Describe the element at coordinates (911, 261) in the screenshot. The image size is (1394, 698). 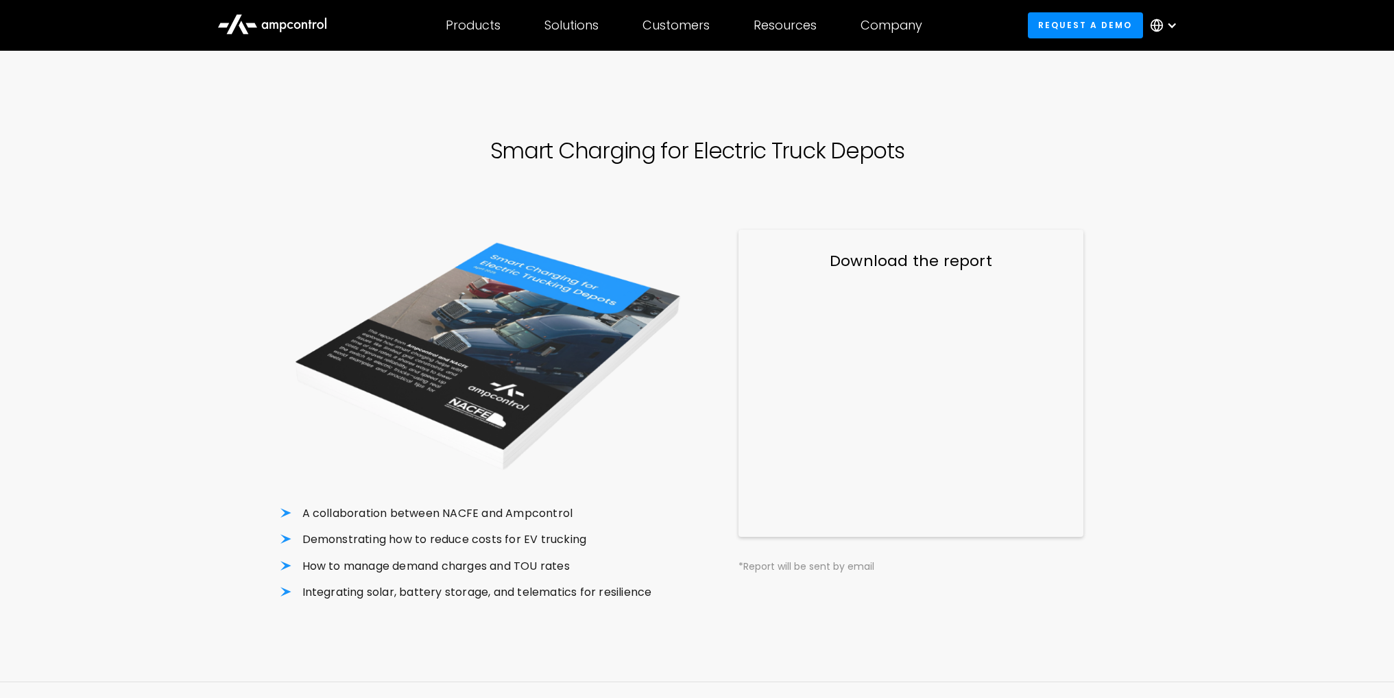
I see `h3: Download the report` at that location.